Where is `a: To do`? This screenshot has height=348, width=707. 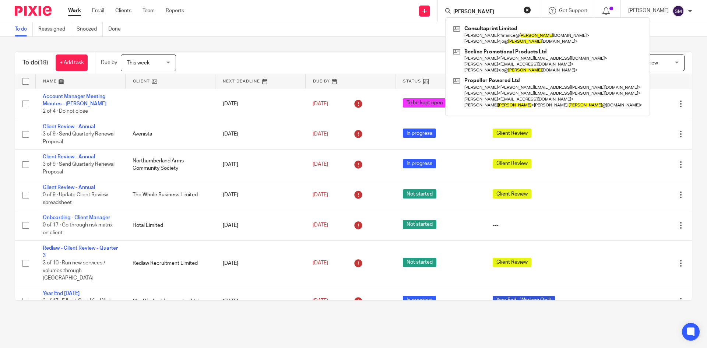 a: To do is located at coordinates (24, 29).